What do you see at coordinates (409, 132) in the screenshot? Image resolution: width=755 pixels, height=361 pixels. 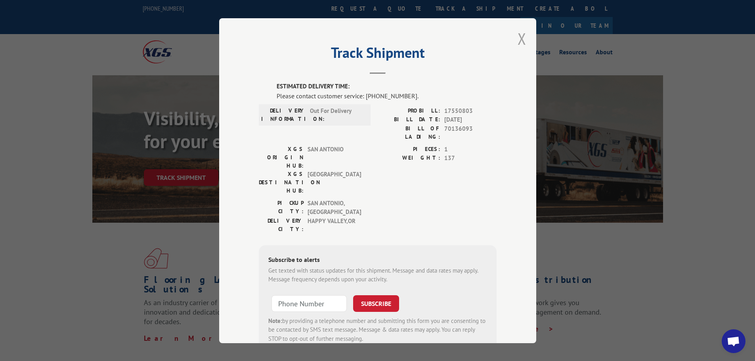 I see `label: BILL OF LADING:` at bounding box center [409, 132].